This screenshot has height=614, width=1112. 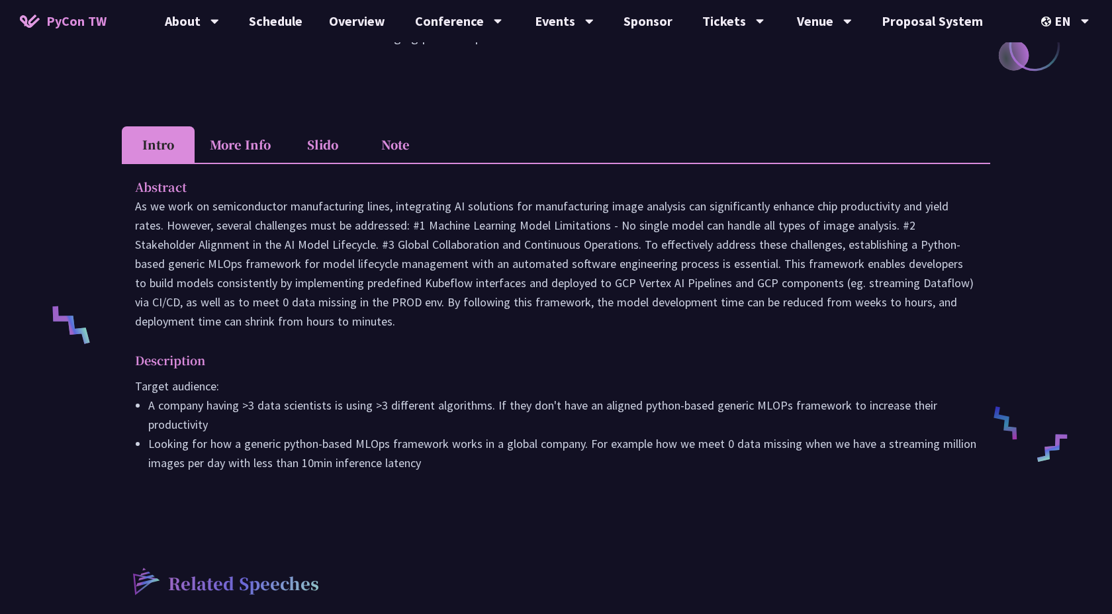 What do you see at coordinates (240, 144) in the screenshot?
I see `li: More Info` at bounding box center [240, 144].